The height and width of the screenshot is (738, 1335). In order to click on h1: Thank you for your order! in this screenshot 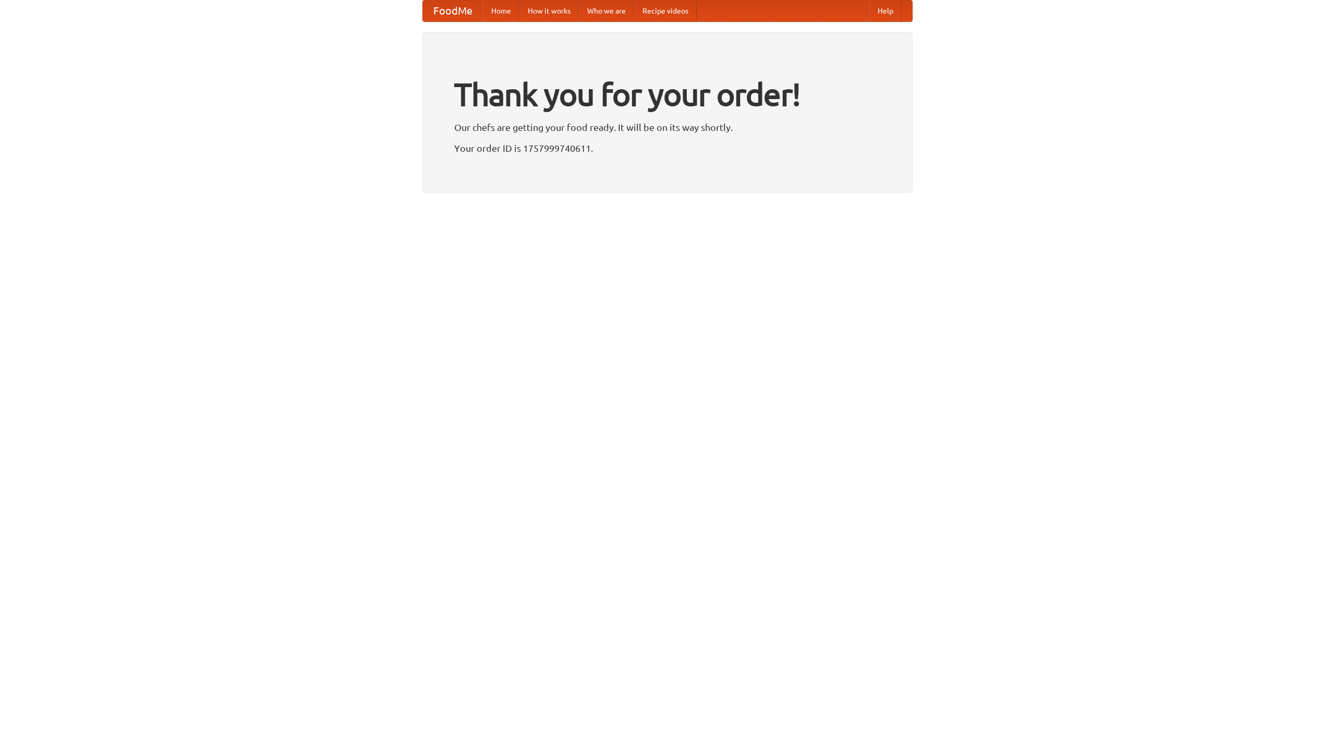, I will do `click(668, 94)`.